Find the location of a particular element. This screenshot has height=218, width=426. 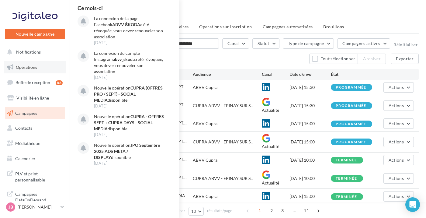

span: Campagnes actives is located at coordinates (361, 43).